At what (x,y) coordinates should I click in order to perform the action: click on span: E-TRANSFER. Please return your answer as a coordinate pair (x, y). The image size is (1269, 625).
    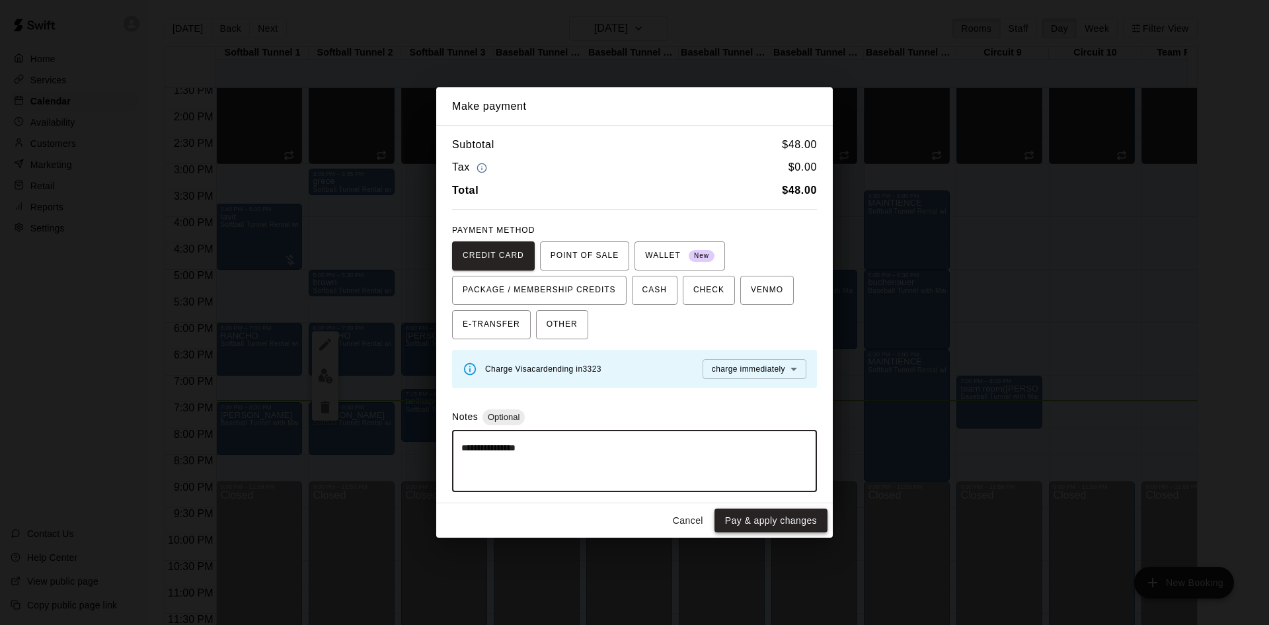
    Looking at the image, I should click on (491, 325).